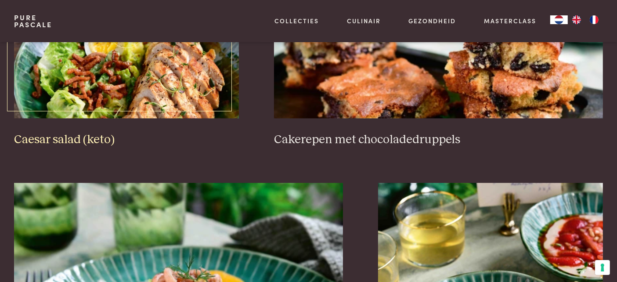 The image size is (617, 282). Describe the element at coordinates (510, 21) in the screenshot. I see `a: Masterclass` at that location.